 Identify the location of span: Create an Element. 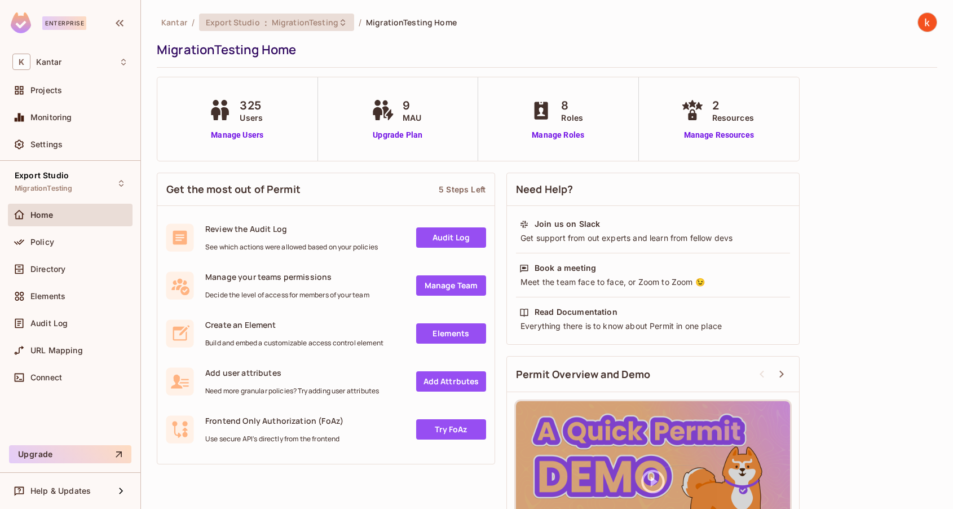
(294, 324).